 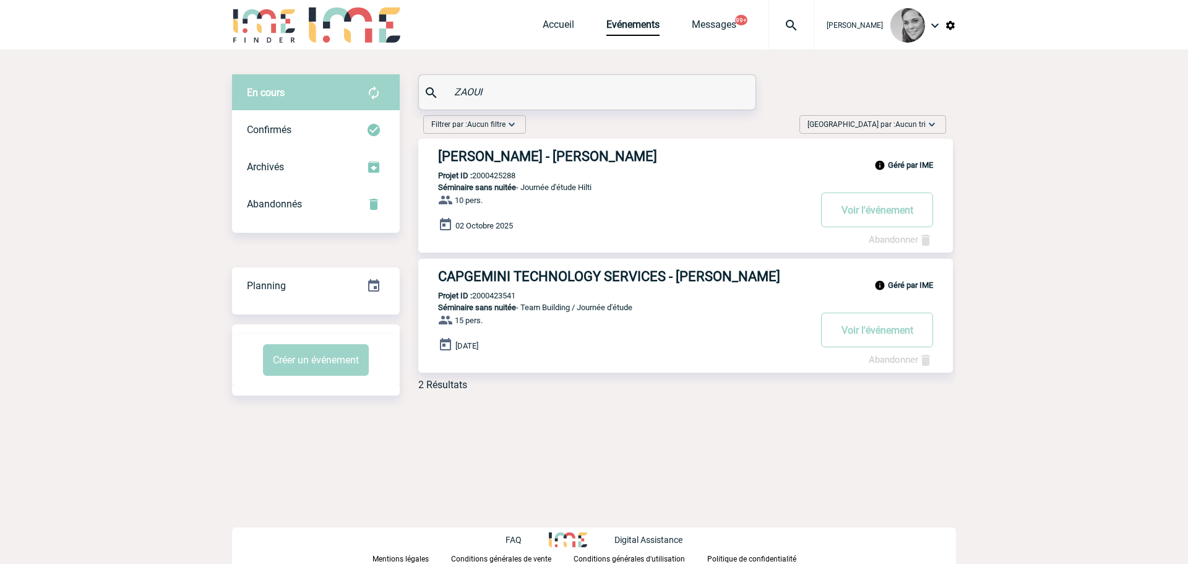 What do you see at coordinates (316, 286) in the screenshot?
I see `div: Retrouvez ici tous vos événements organisés par date et état d'avancement` at bounding box center [316, 286].